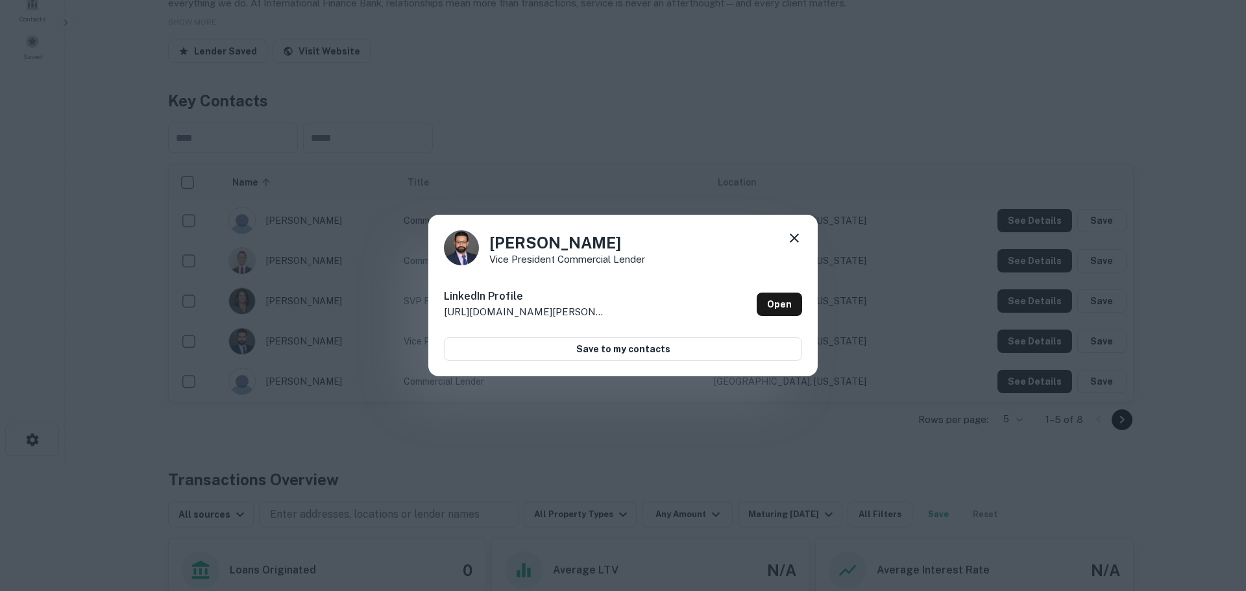 This screenshot has height=591, width=1246. I want to click on a: Open, so click(780, 304).